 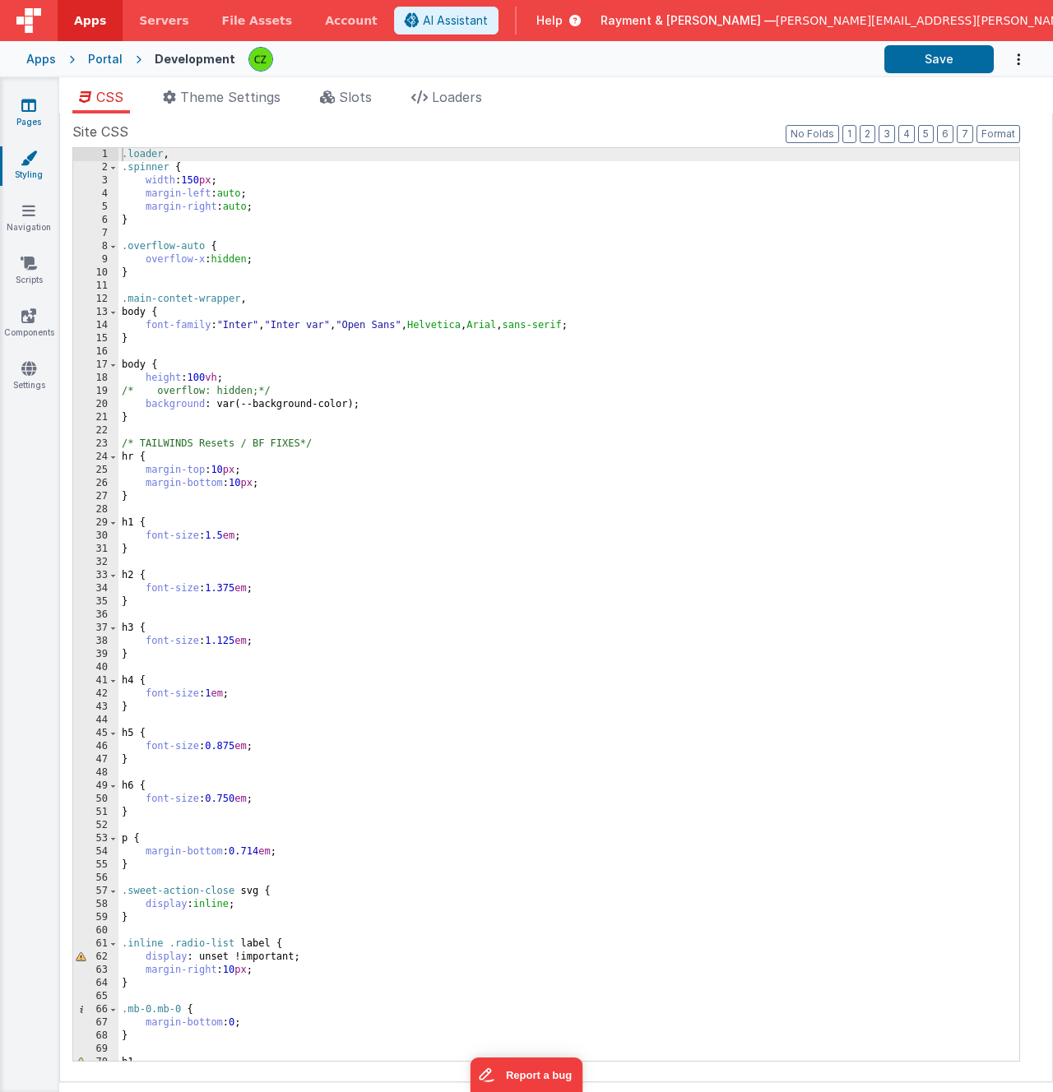 What do you see at coordinates (95, 444) in the screenshot?
I see `div: 23` at bounding box center [95, 444].